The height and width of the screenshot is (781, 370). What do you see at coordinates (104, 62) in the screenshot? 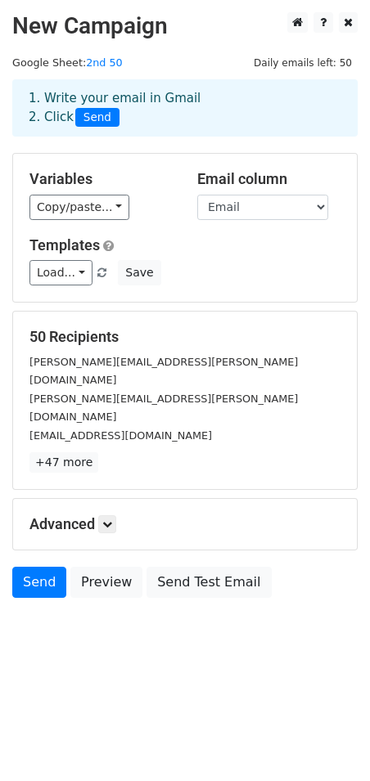
I see `a: 2nd 50` at bounding box center [104, 62].